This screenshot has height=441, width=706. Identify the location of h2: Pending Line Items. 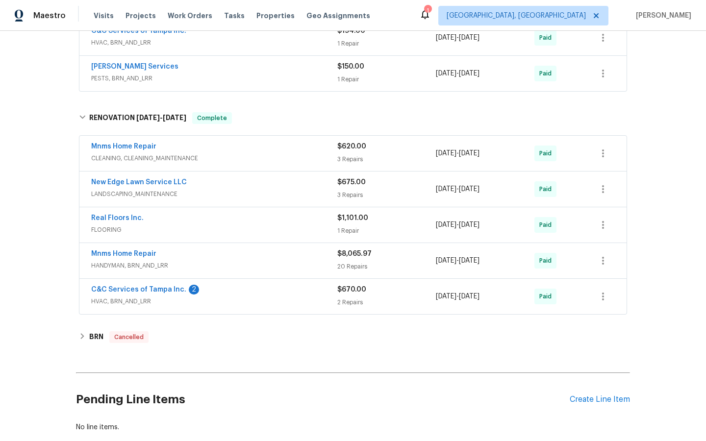
(323, 400).